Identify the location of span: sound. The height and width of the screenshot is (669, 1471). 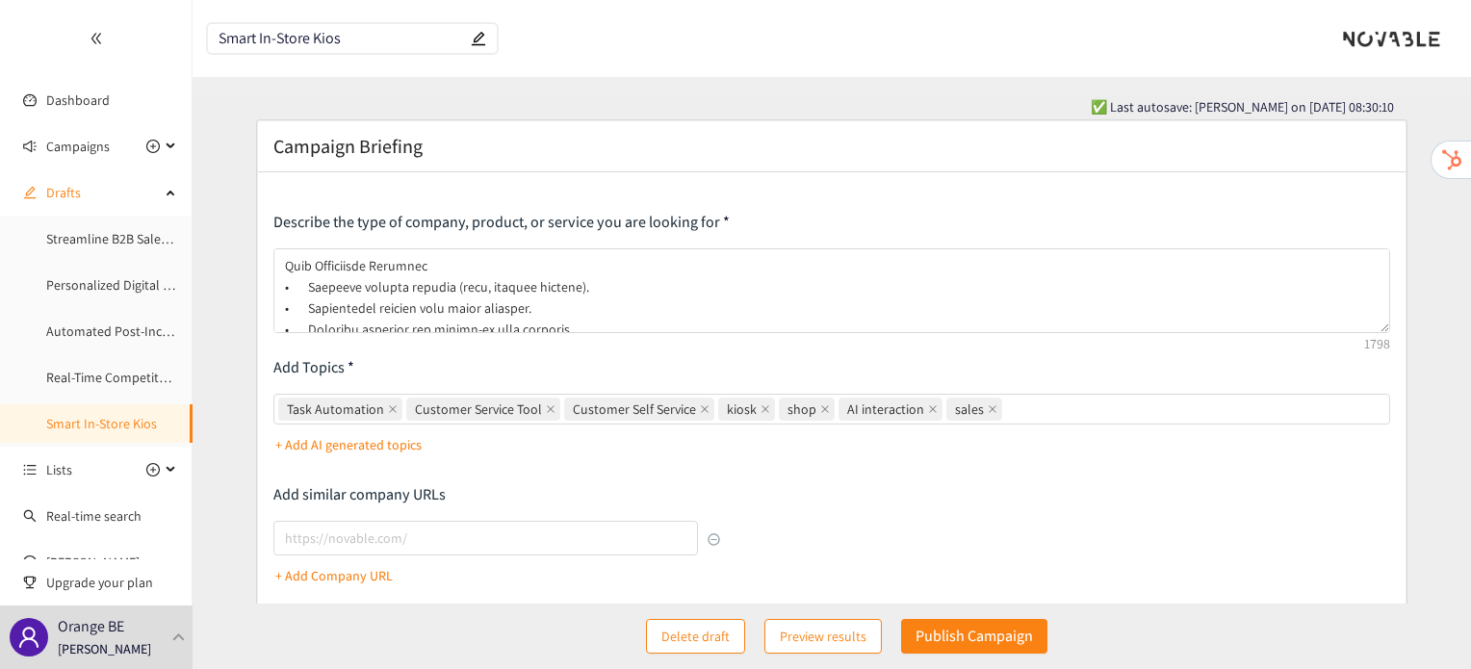
(30, 146).